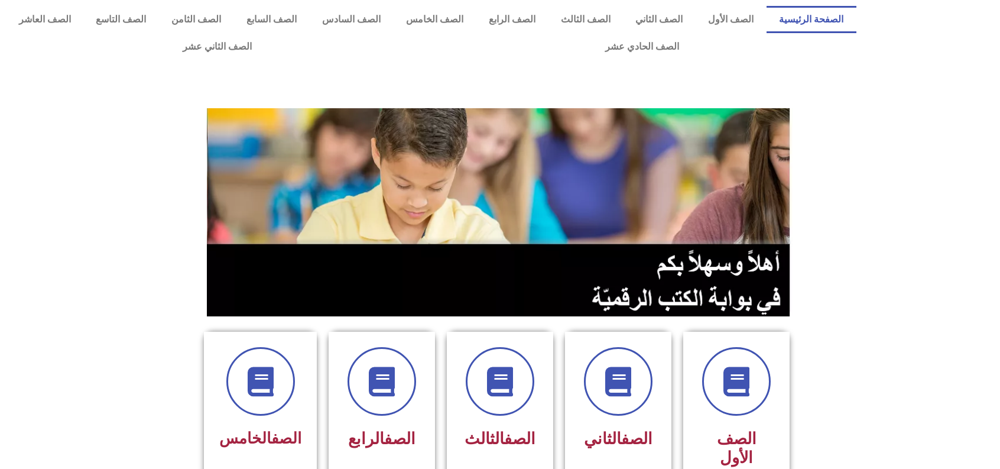  Describe the element at coordinates (434, 20) in the screenshot. I see `a: الصف الخامس` at that location.